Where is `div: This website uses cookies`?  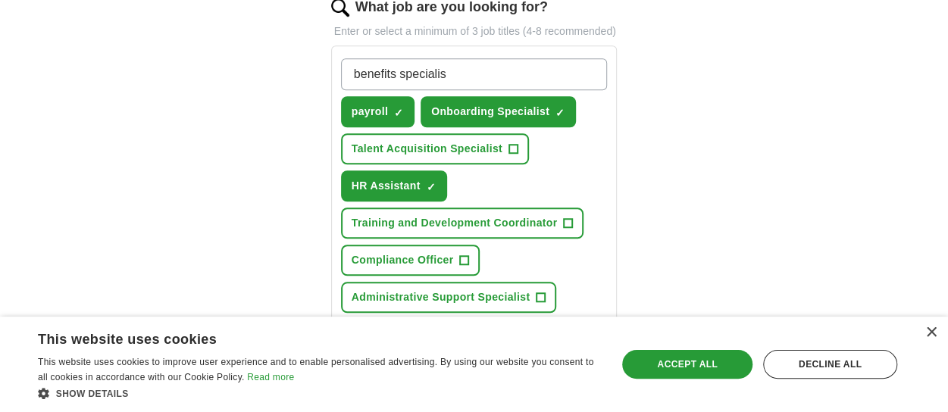 div: This website uses cookies is located at coordinates (300, 337).